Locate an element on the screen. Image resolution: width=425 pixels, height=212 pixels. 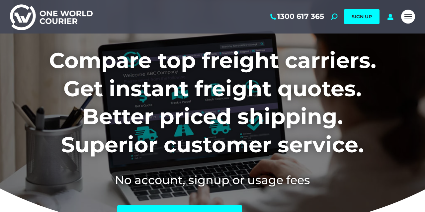
h1: Compare top freight carriers. Get instant freight quotes. Better priced shipping. Superior custom... is located at coordinates (212, 103).